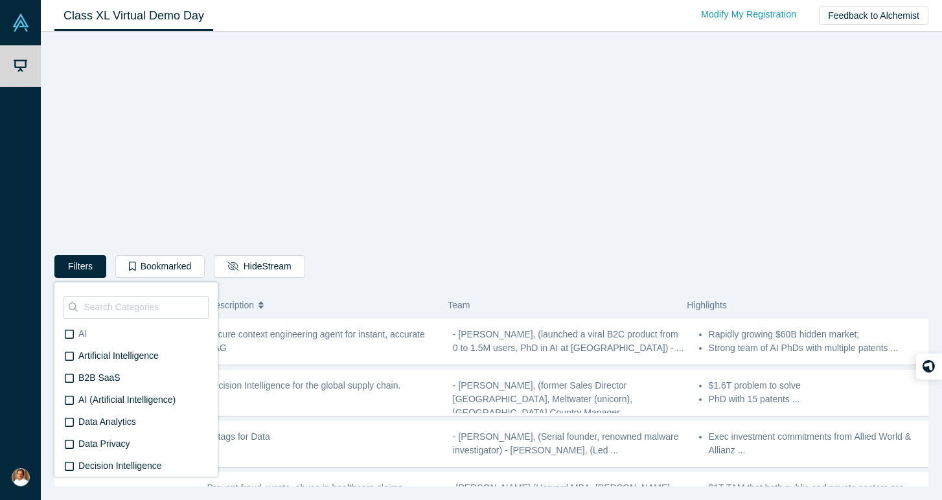  Describe the element at coordinates (119, 356) in the screenshot. I see `span: Artificial Intelligence` at that location.